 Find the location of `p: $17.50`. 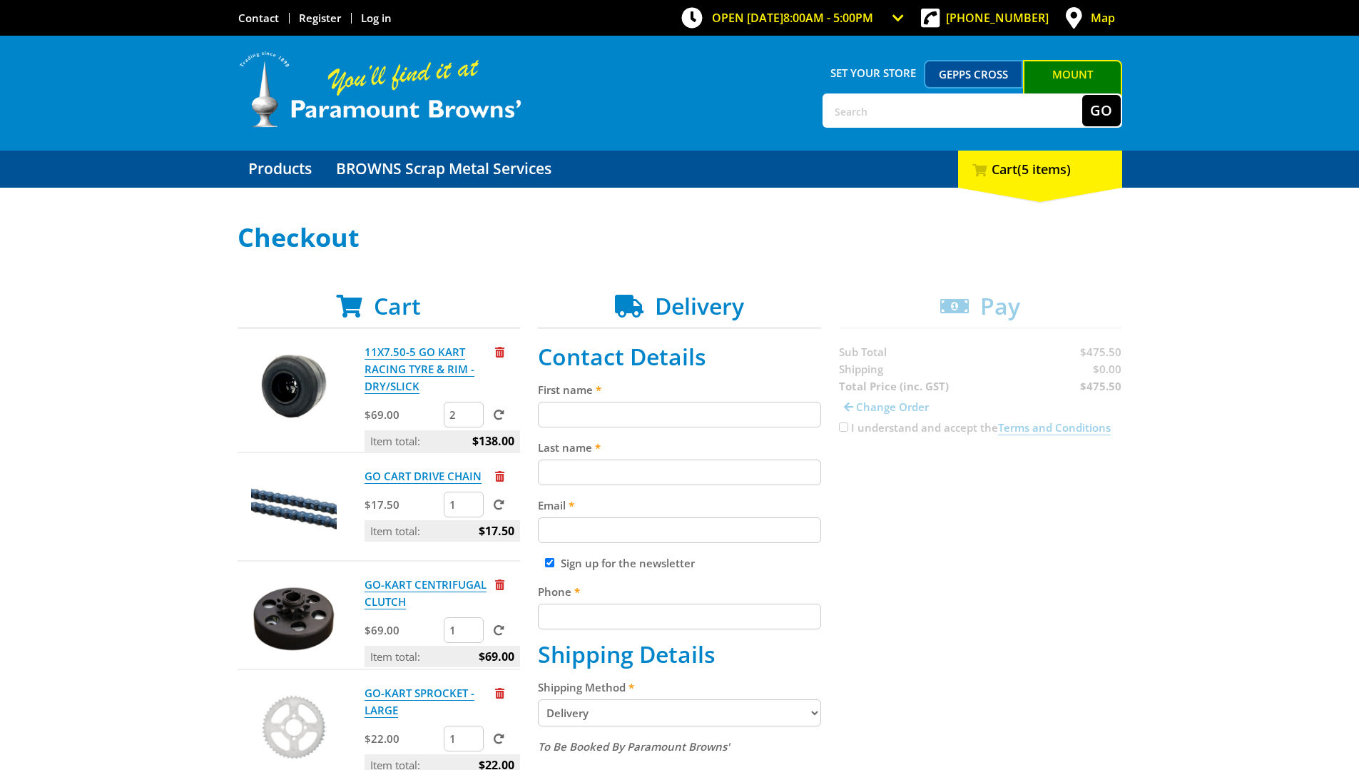

p: $17.50 is located at coordinates (402, 504).